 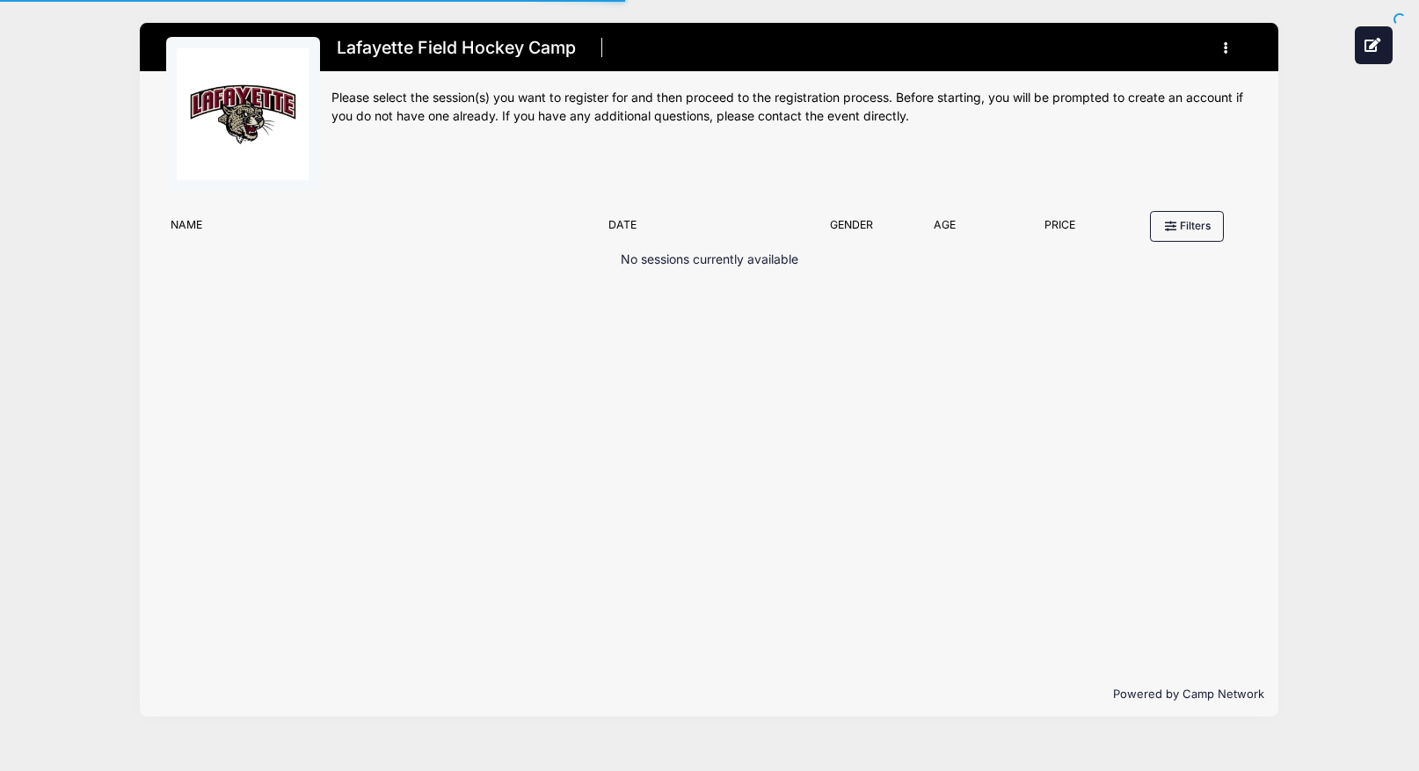 I want to click on button: Filters, so click(x=1187, y=226).